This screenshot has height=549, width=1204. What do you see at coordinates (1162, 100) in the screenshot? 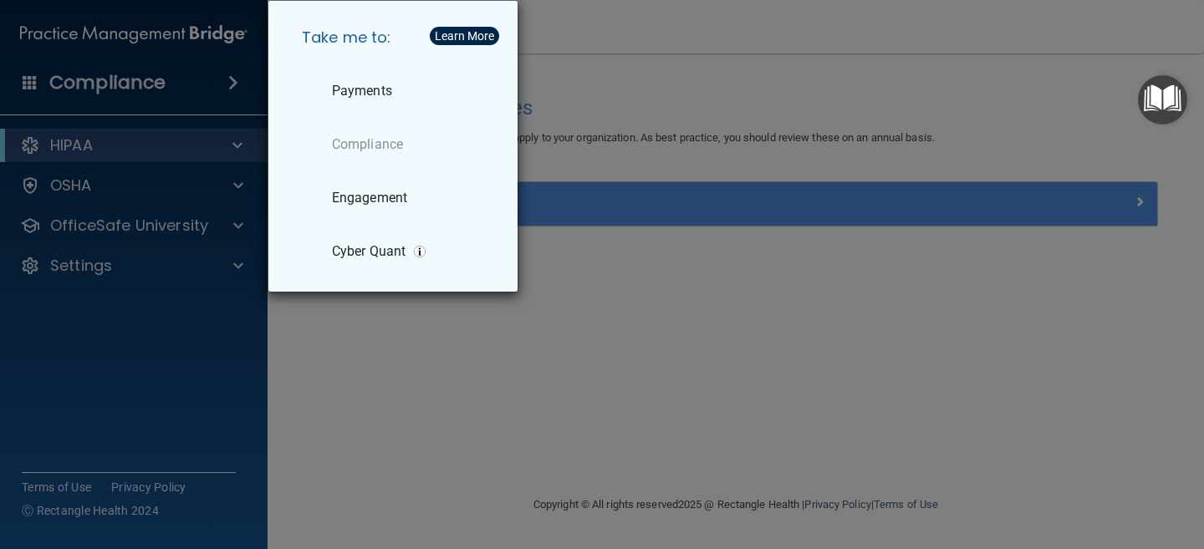
I see `button: Open Resource Center` at bounding box center [1162, 100].